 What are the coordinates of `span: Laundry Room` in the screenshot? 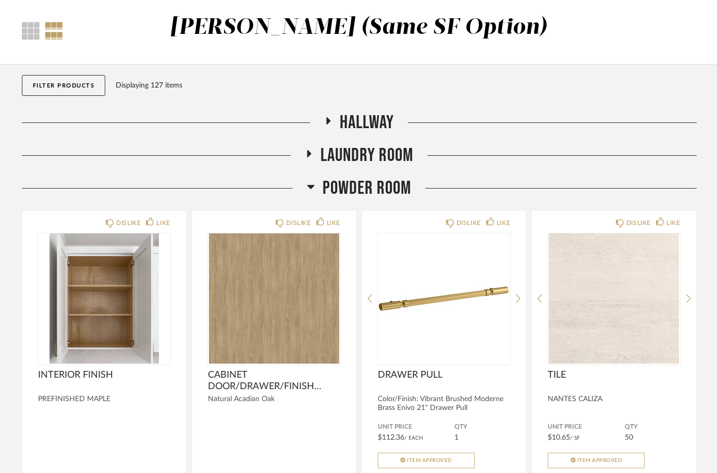 It's located at (367, 155).